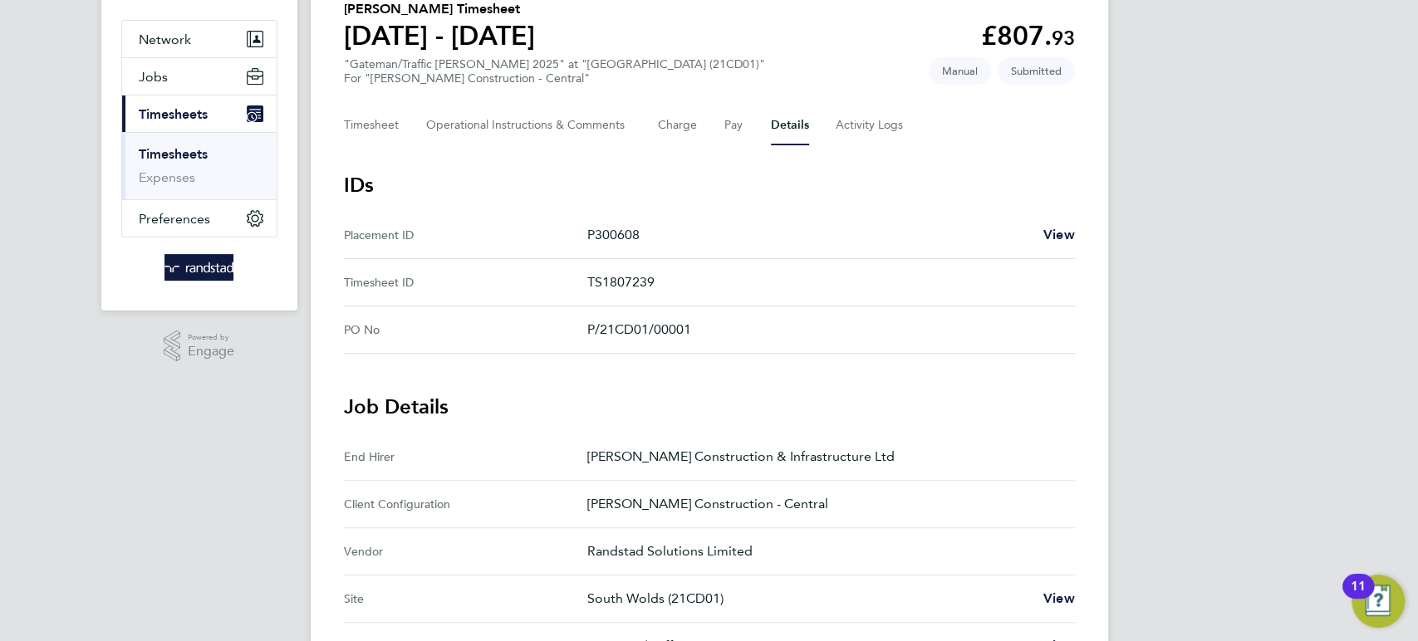 The height and width of the screenshot is (641, 1418). What do you see at coordinates (211, 351) in the screenshot?
I see `span: Engage` at bounding box center [211, 351].